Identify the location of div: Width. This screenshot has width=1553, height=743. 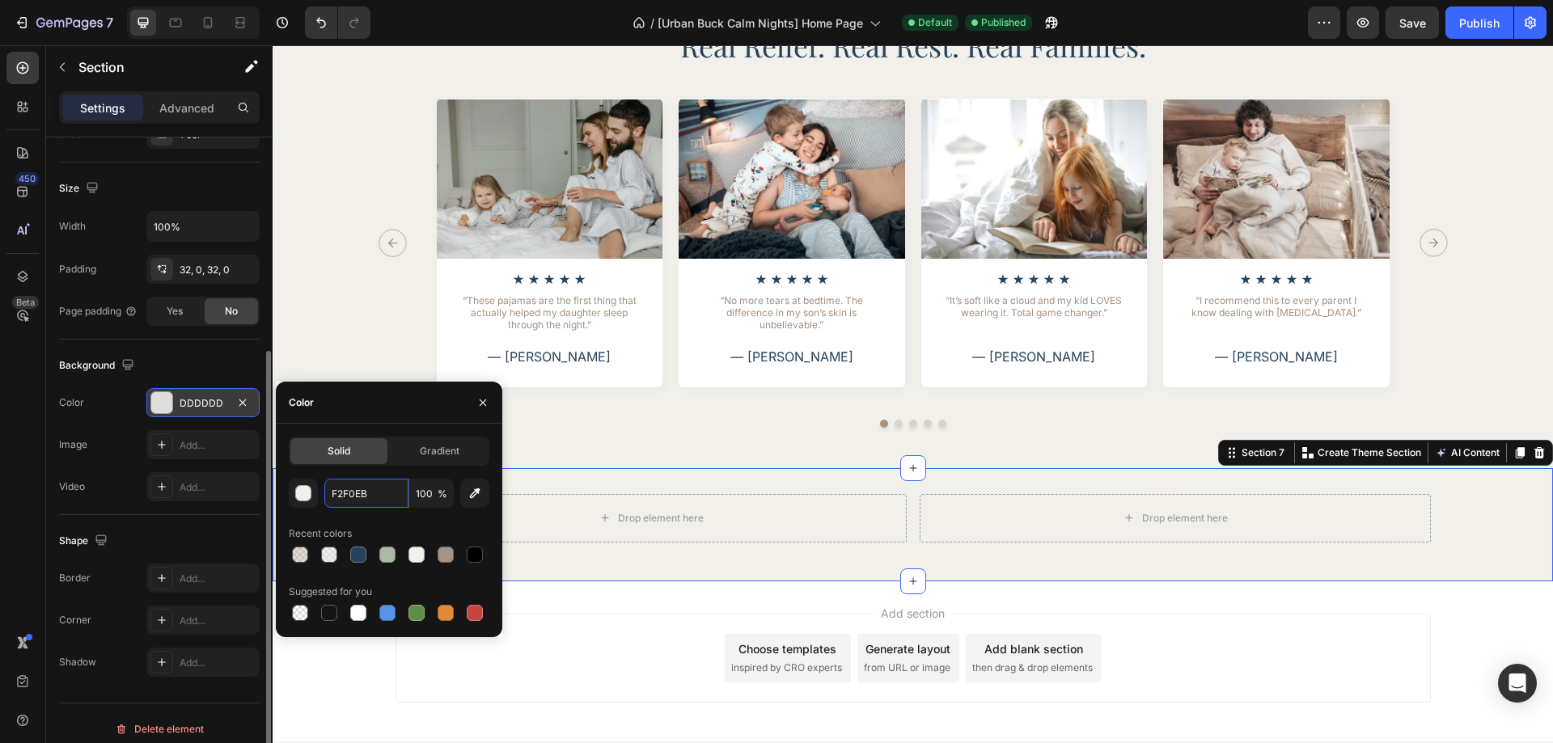
(72, 226).